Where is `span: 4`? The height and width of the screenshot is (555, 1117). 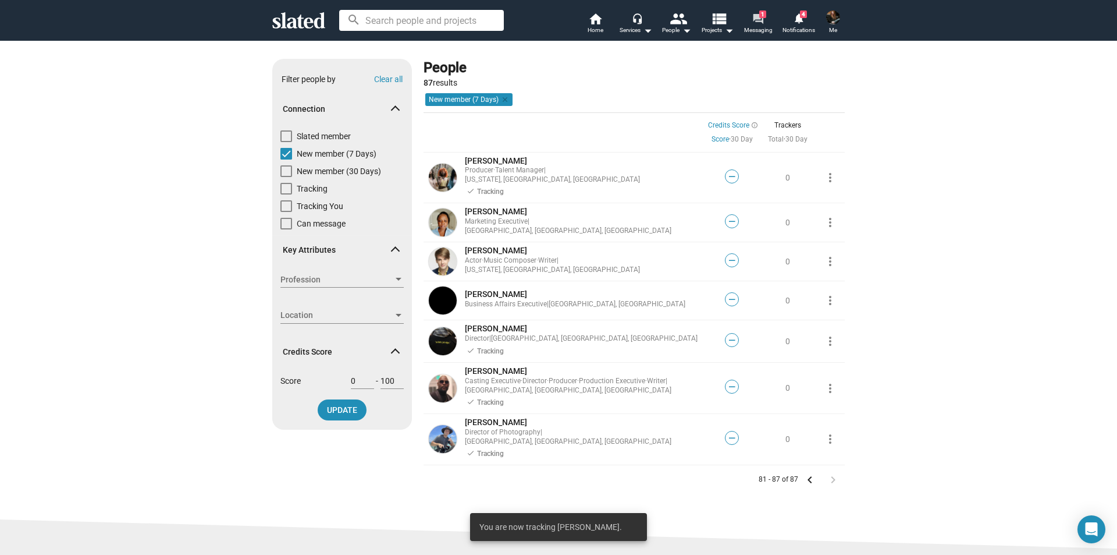 span: 4 is located at coordinates (804, 14).